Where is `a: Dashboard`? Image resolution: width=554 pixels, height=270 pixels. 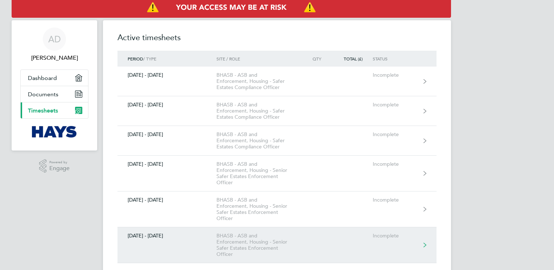 a: Dashboard is located at coordinates (54, 78).